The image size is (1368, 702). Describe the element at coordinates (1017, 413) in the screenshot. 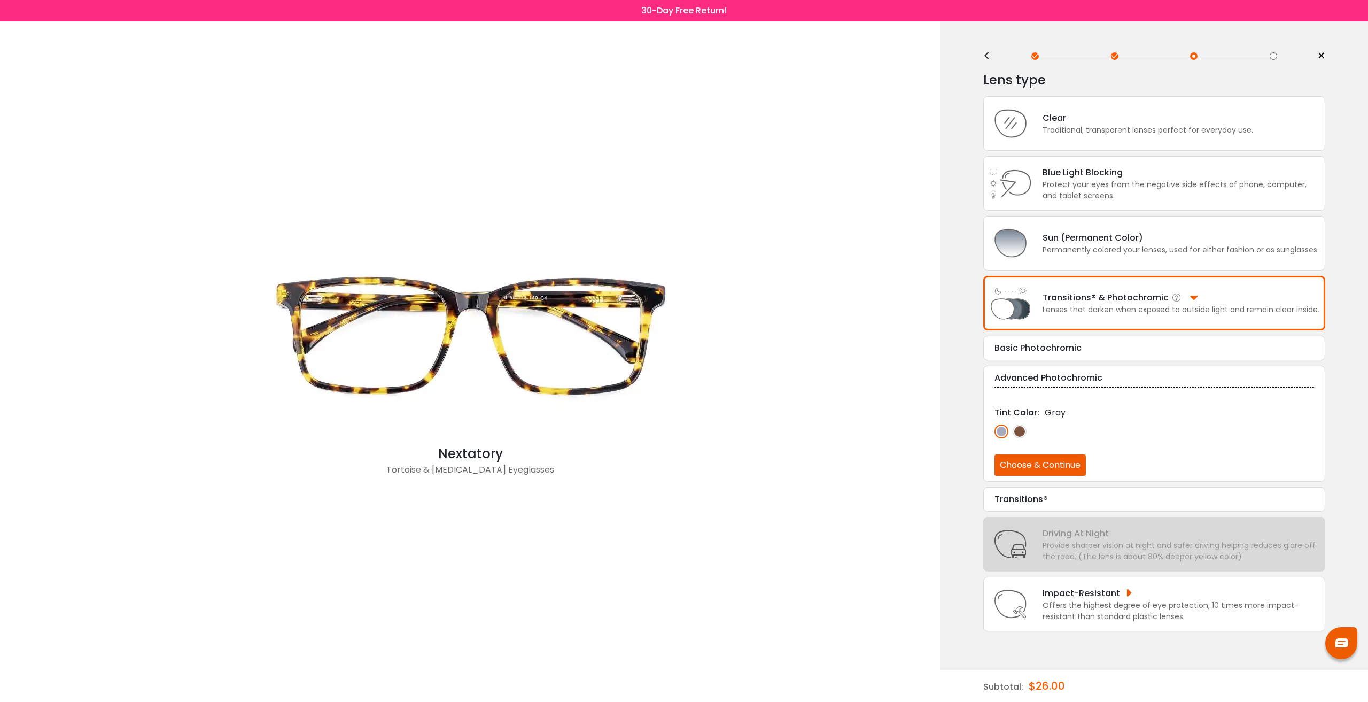

I see `span: Tint Color:` at that location.